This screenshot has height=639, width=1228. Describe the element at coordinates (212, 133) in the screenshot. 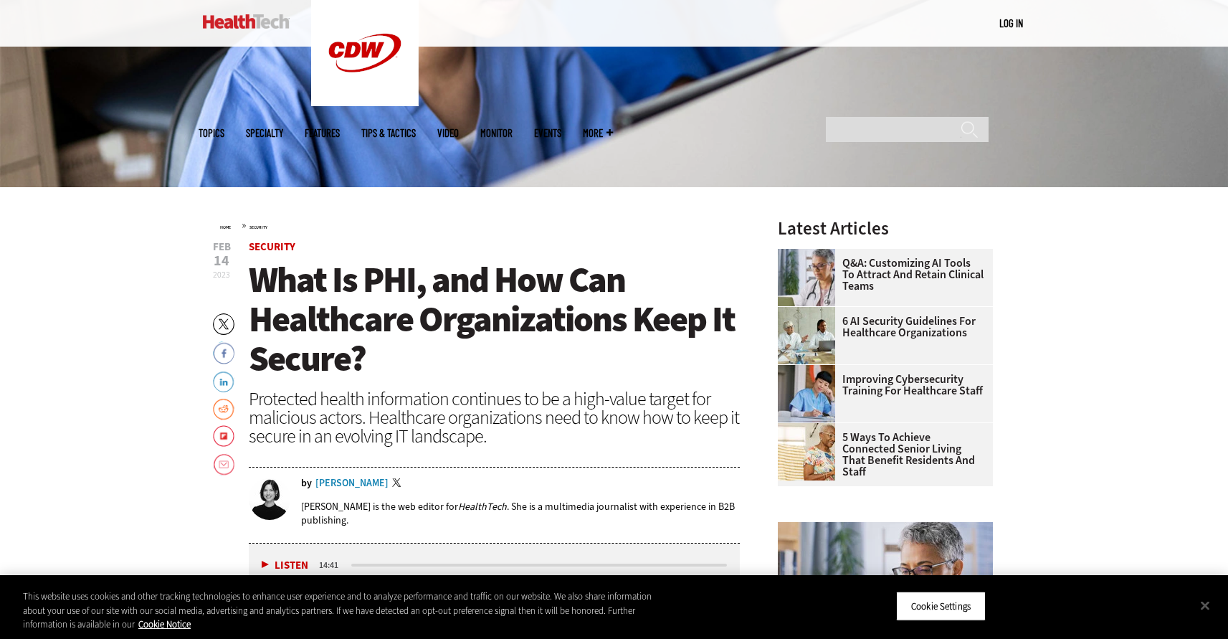

I see `span: Topics` at that location.